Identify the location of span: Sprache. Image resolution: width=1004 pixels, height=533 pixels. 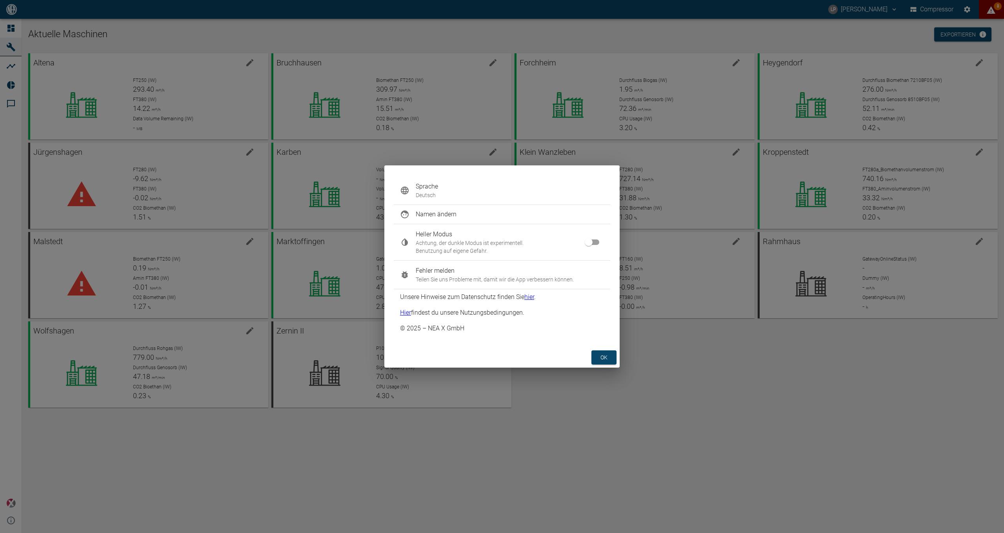
(510, 187).